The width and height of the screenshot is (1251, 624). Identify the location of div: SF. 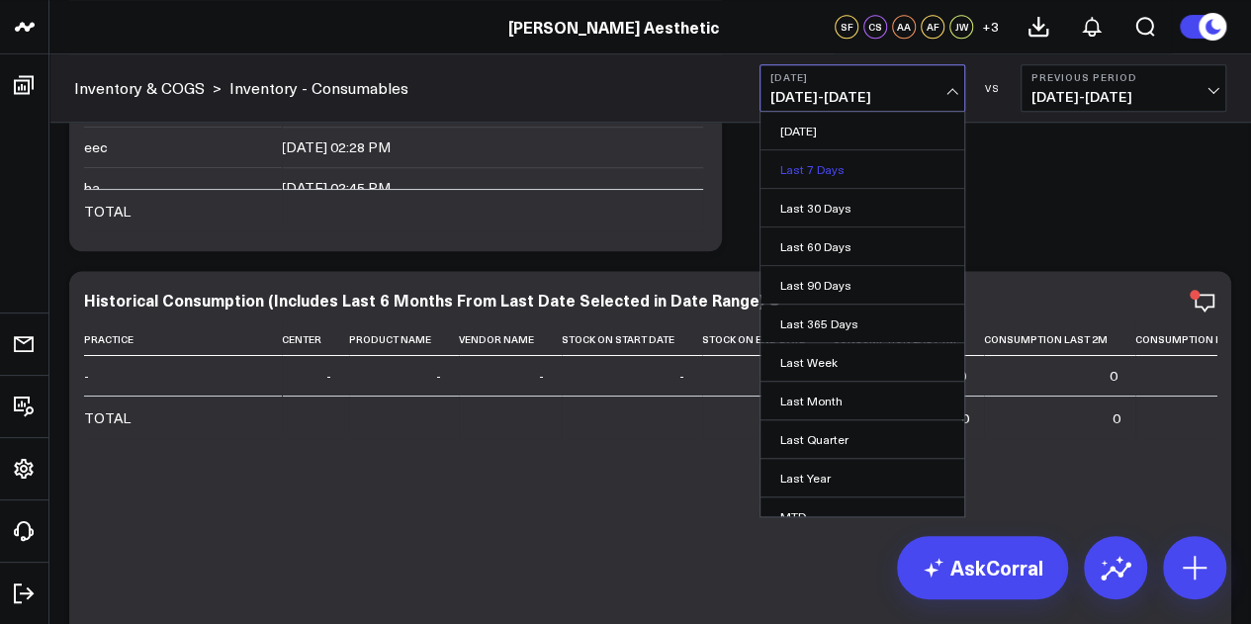
(847, 27).